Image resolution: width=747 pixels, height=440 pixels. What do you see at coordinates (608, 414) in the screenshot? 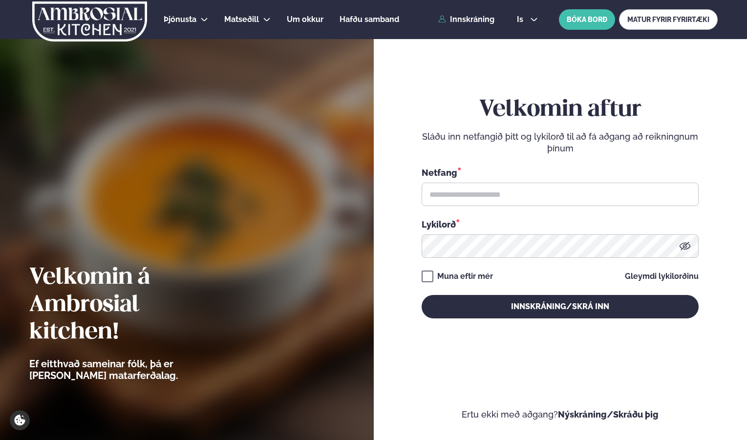
I see `a: Nýskráning/Skráðu þig` at bounding box center [608, 414].